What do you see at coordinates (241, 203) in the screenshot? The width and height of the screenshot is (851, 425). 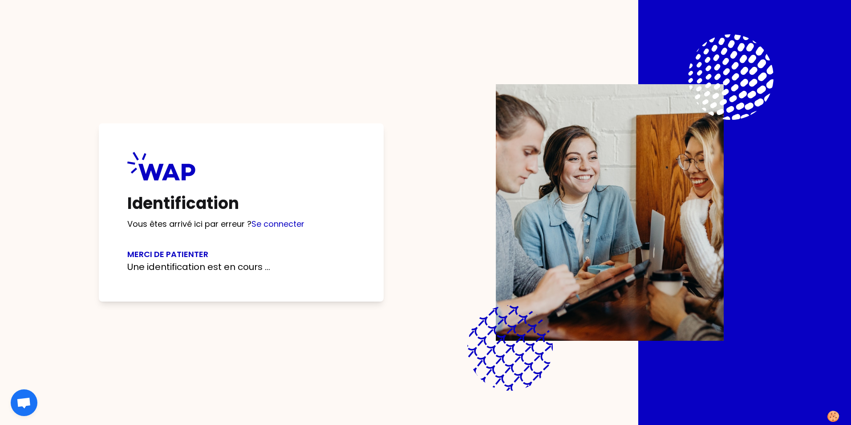 I see `h1: Identification` at bounding box center [241, 203].